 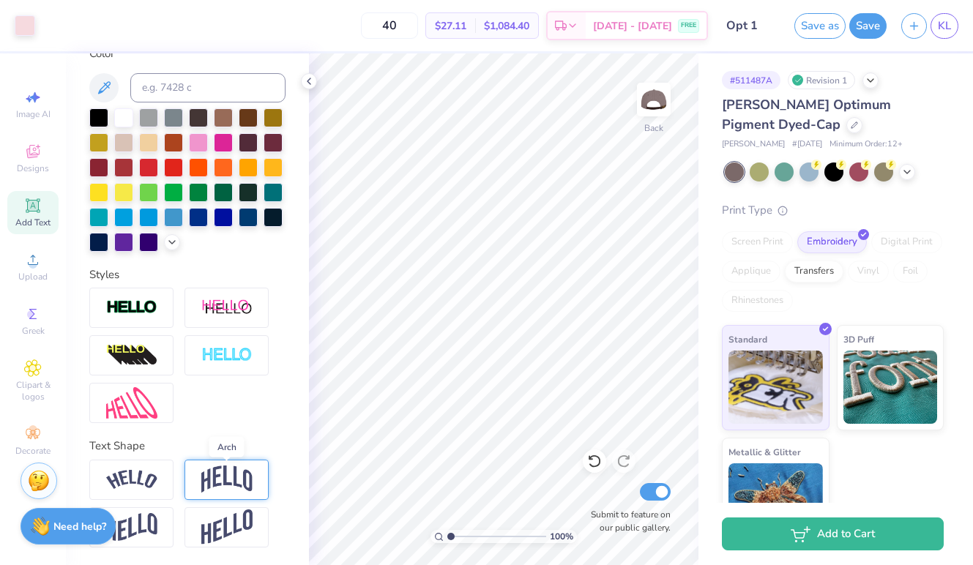 I want to click on input: e.g. 7428 c, so click(x=208, y=88).